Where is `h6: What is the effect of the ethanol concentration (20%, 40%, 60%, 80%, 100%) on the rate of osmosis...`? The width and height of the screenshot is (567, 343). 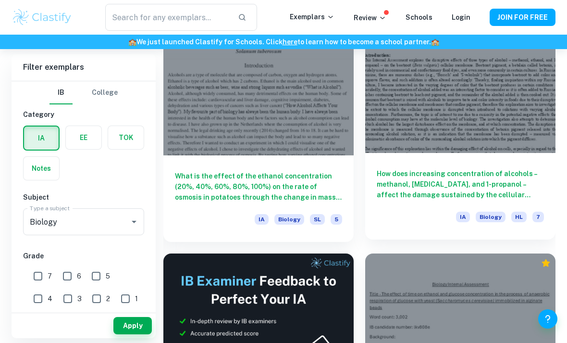 h6: What is the effect of the ethanol concentration (20%, 40%, 60%, 80%, 100%) on the rate of osmosis... is located at coordinates (258, 186).